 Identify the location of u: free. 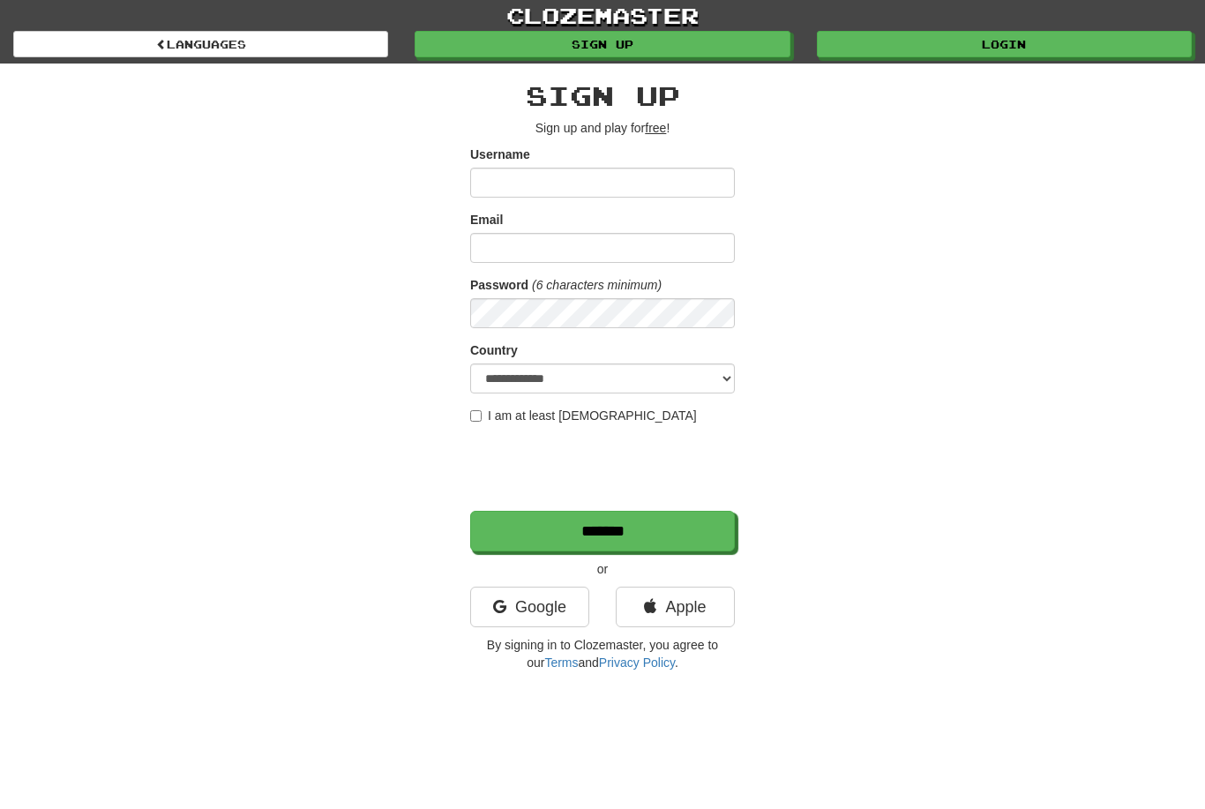
(655, 128).